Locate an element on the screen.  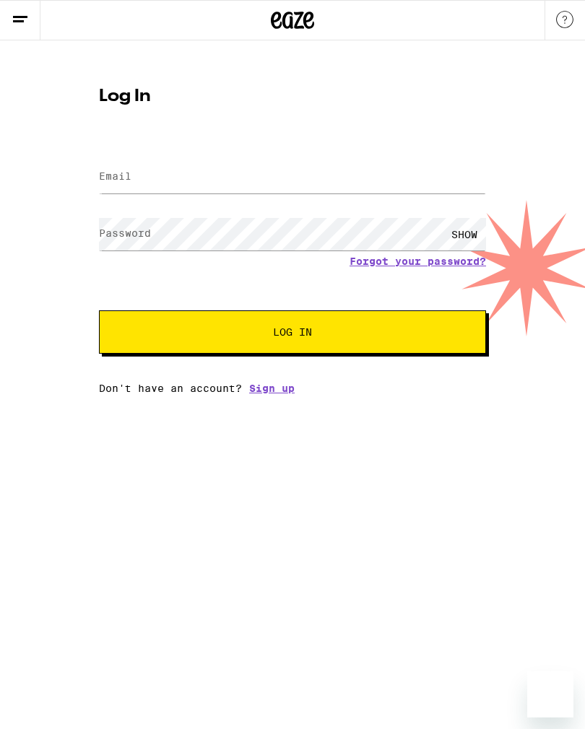
div: Don't have an account? is located at coordinates (292, 388).